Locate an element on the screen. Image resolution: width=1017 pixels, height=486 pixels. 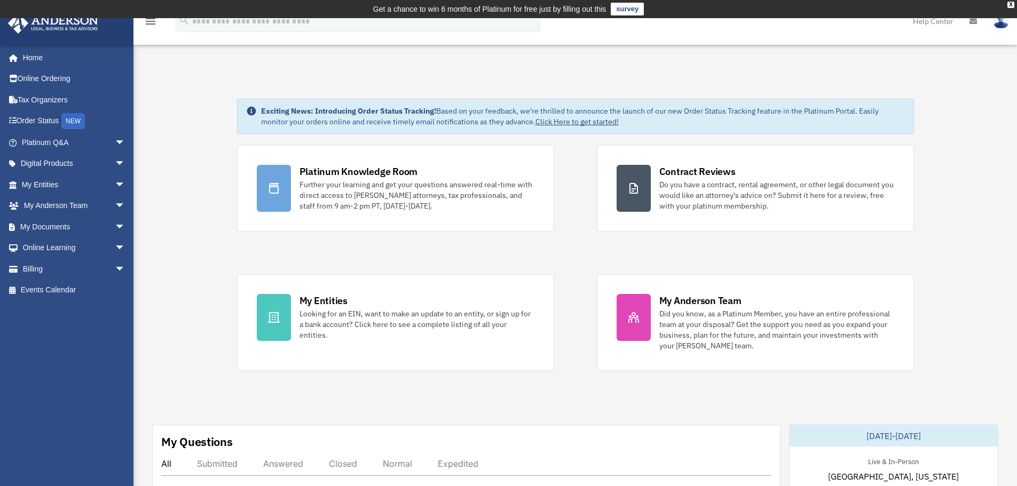
a: Platinum Q&Aarrow_drop_down is located at coordinates (74, 143).